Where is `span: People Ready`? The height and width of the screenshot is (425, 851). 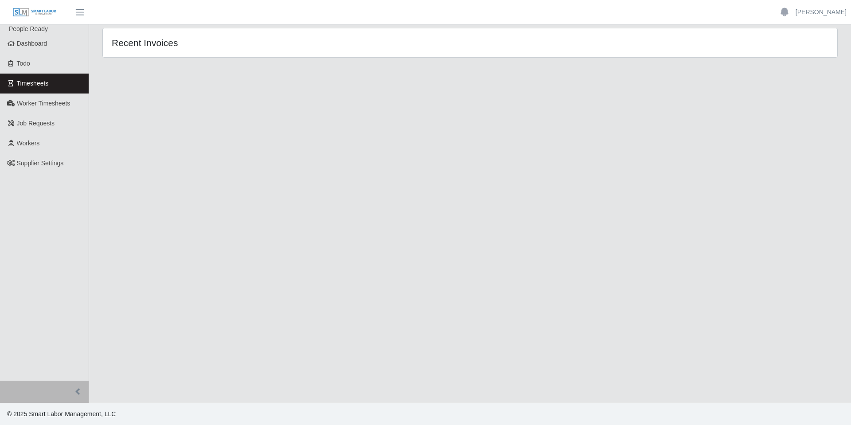
span: People Ready is located at coordinates (28, 29).